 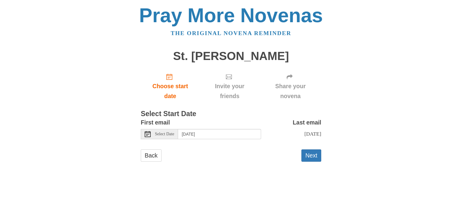 I want to click on a: Pray More Novenas, so click(x=231, y=15).